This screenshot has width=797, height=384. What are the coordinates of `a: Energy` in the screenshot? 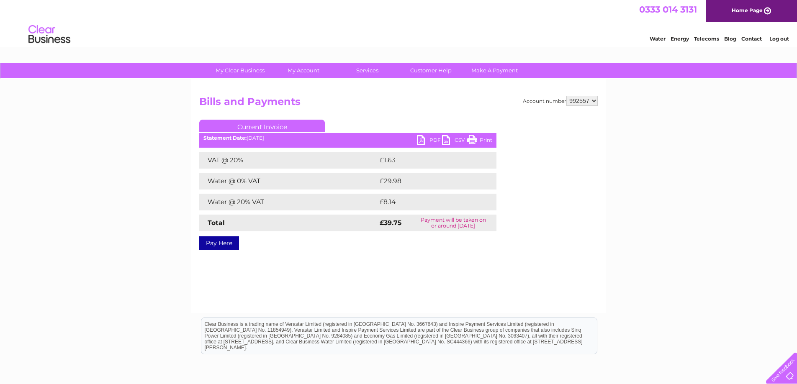 It's located at (680, 39).